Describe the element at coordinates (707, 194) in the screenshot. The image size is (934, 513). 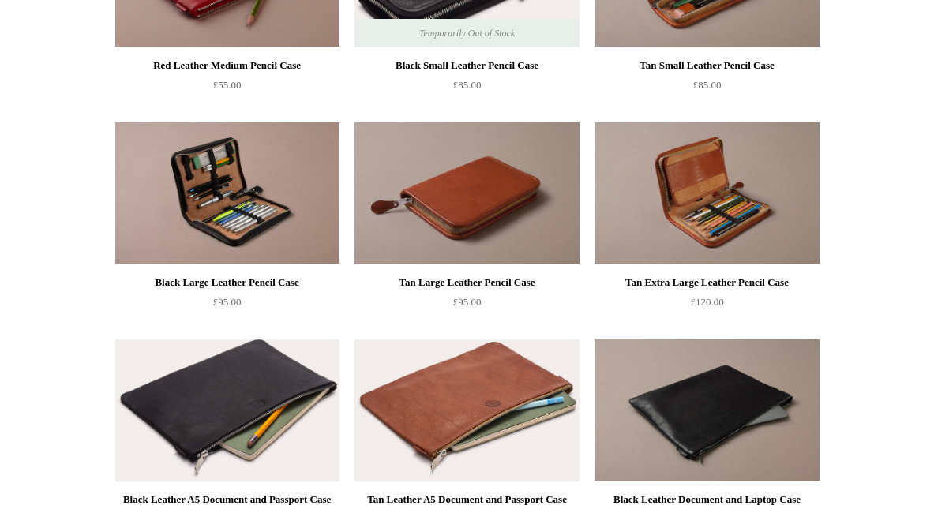
I see `a: Tan Extra Large Leather Pencil Case Tan Extra Large Leather Pencil Case` at that location.